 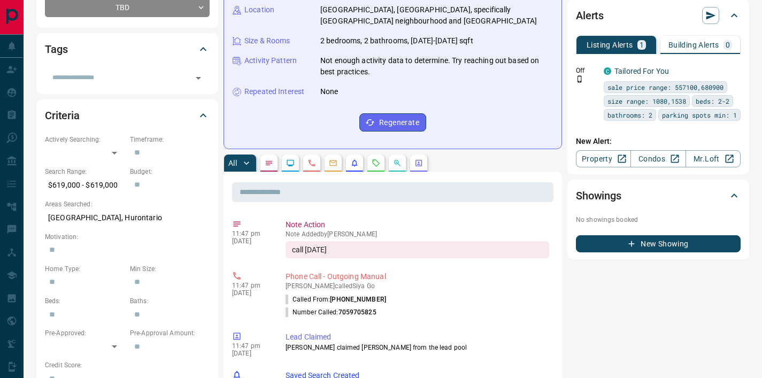 What do you see at coordinates (169, 333) in the screenshot?
I see `p: Pre-Approval Amount:` at bounding box center [169, 333].